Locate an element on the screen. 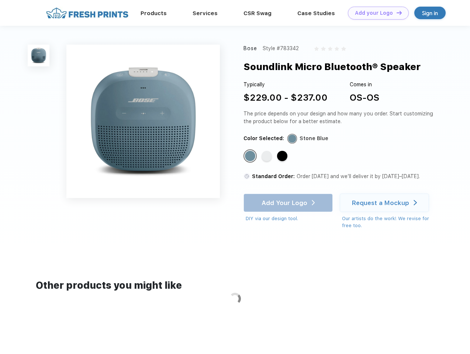  img: DT is located at coordinates (399, 13).